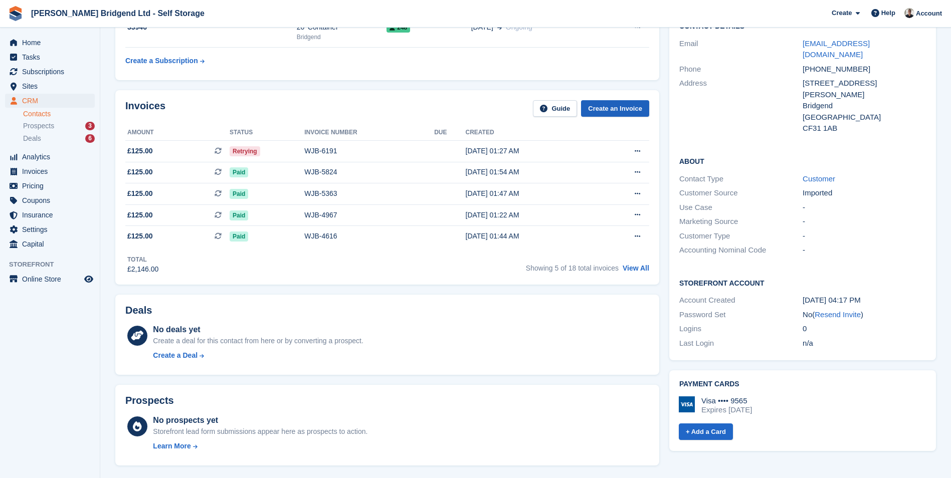 The width and height of the screenshot is (951, 478). What do you see at coordinates (803, 283) in the screenshot?
I see `h2: Storefront Account` at bounding box center [803, 283].